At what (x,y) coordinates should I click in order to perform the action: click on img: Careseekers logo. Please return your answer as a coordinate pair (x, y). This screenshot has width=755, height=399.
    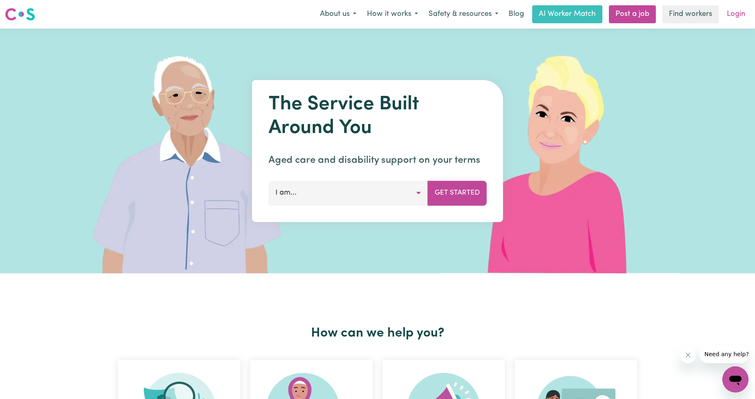
    Looking at the image, I should click on (20, 14).